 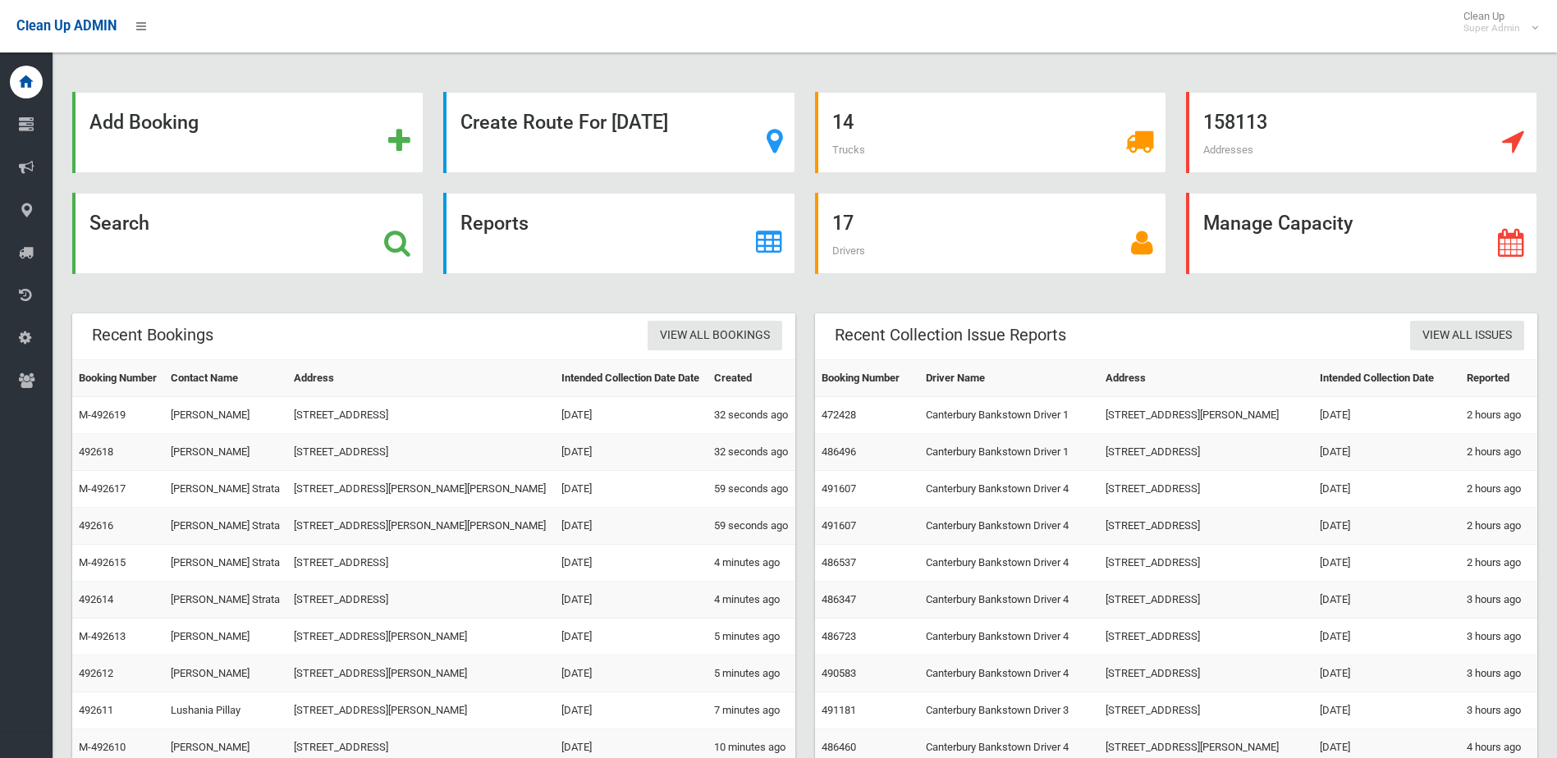 I want to click on a: M-492617, so click(x=102, y=488).